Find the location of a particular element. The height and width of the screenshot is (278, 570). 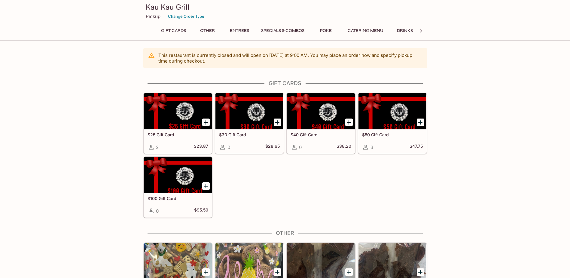

button: Change Order Type is located at coordinates (186, 16).